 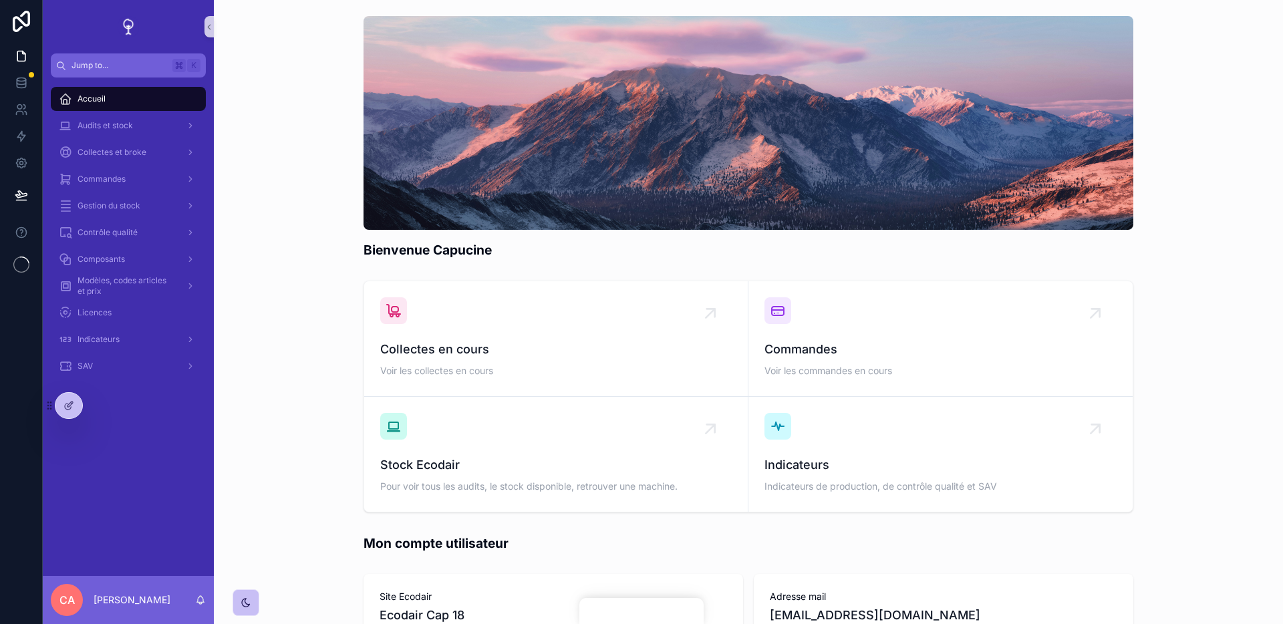 I want to click on a: SAV, so click(x=128, y=366).